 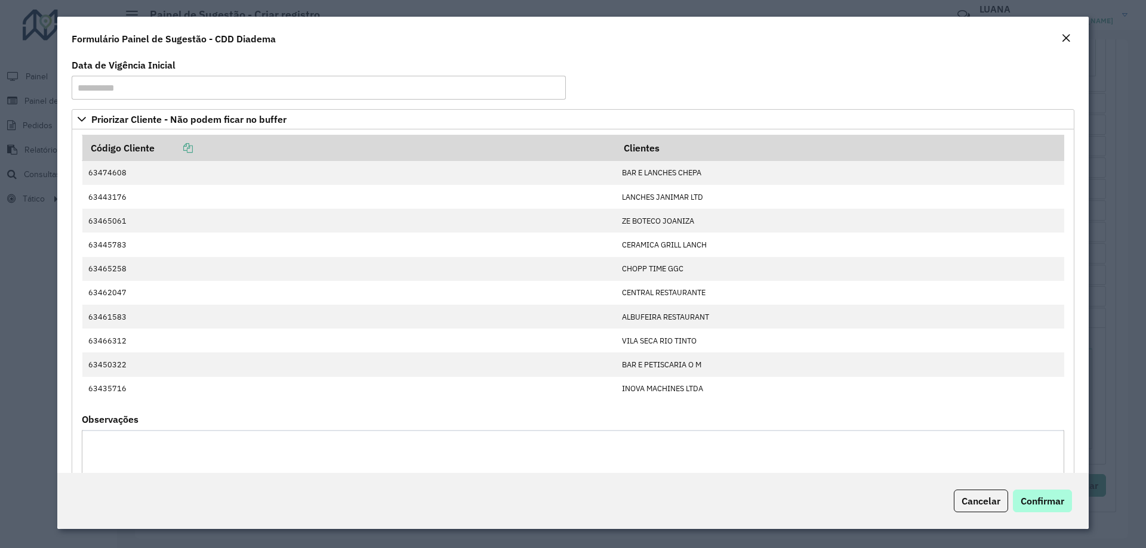 I want to click on td: 63435716, so click(x=349, y=389).